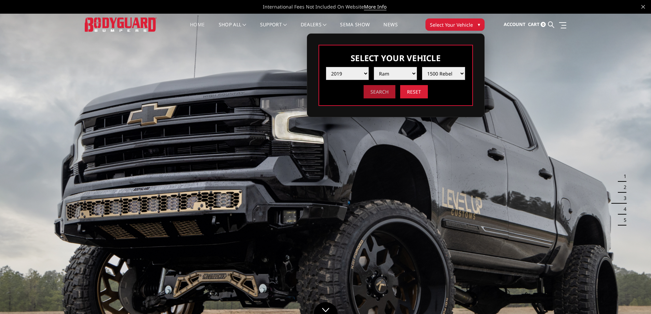  I want to click on span: Account, so click(514, 24).